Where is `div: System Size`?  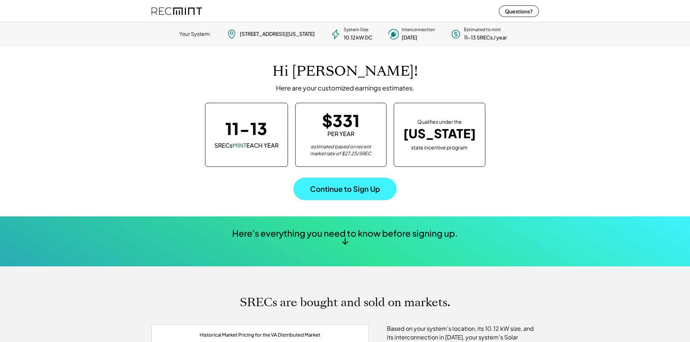 div: System Size is located at coordinates (356, 30).